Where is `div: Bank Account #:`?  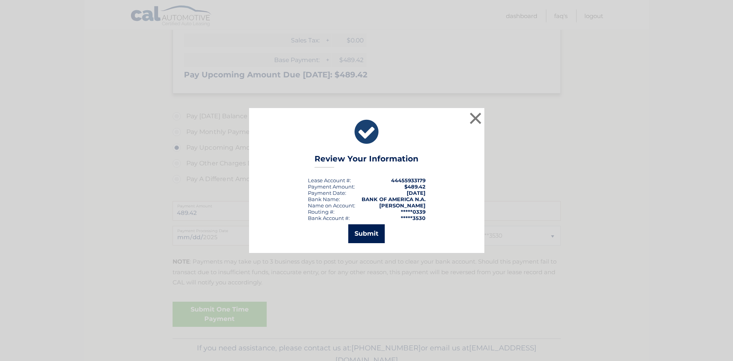
div: Bank Account #: is located at coordinates (329, 218).